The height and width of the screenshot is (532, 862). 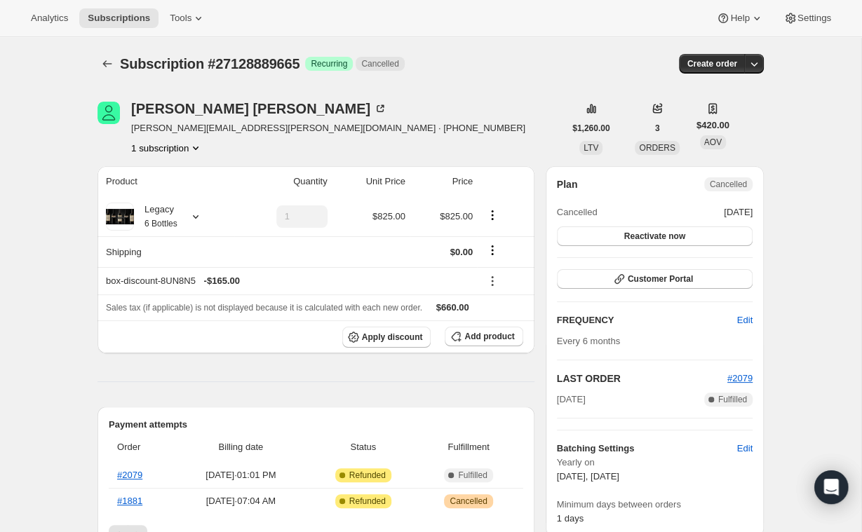 What do you see at coordinates (590, 128) in the screenshot?
I see `span: $1,260.00` at bounding box center [590, 128].